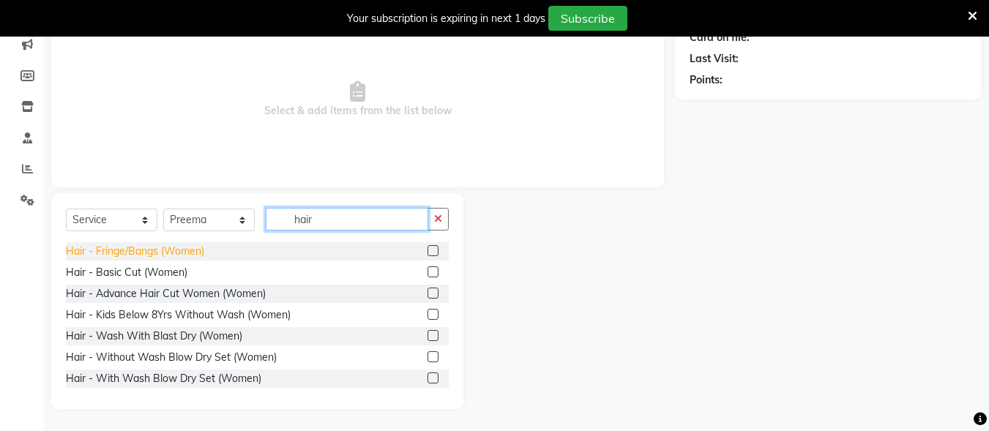  Describe the element at coordinates (127, 272) in the screenshot. I see `div: Hair - Basic Cut (Women)` at that location.